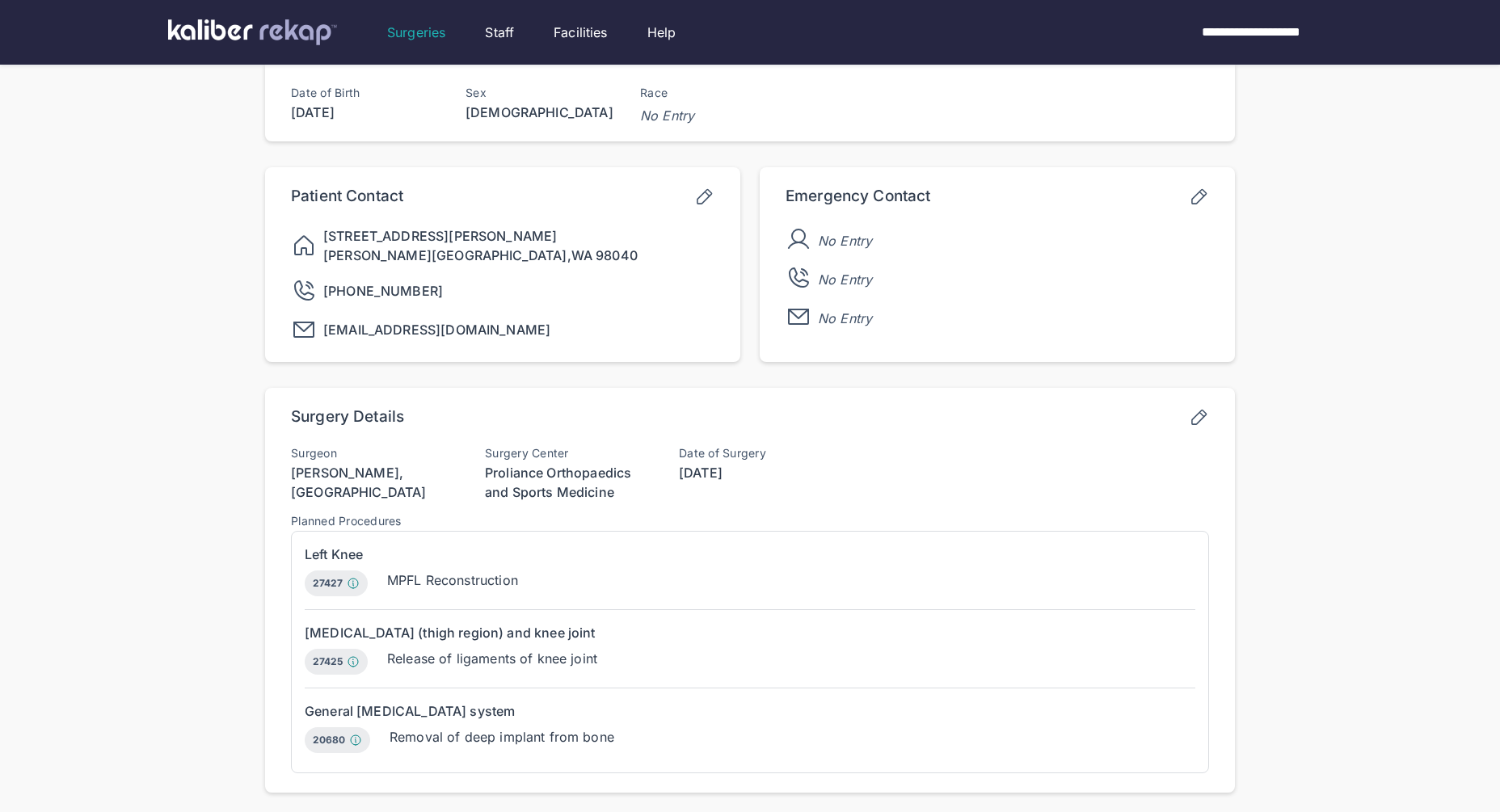 Image resolution: width=1500 pixels, height=812 pixels. What do you see at coordinates (336, 662) in the screenshot?
I see `div: 27425` at bounding box center [336, 662].